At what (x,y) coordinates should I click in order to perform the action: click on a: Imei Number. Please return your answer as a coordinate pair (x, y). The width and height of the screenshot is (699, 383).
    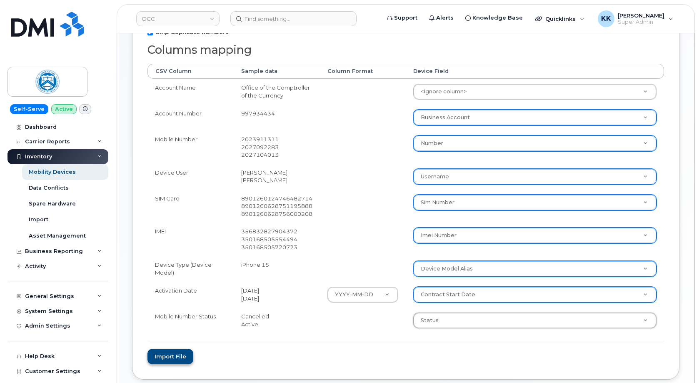
    Looking at the image, I should click on (535, 235).